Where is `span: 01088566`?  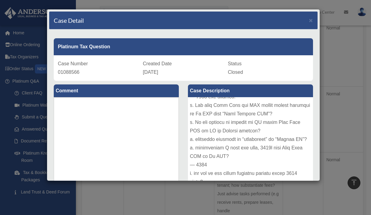
span: 01088566 is located at coordinates (69, 72).